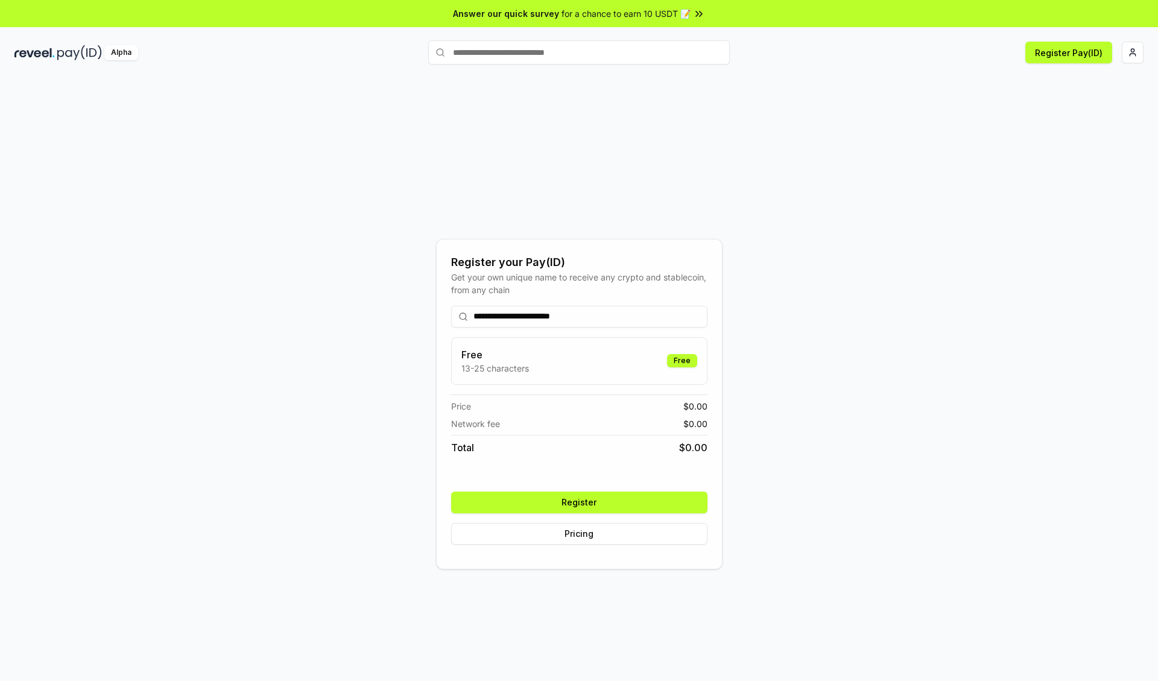  What do you see at coordinates (80, 52) in the screenshot?
I see `img: pay_id` at bounding box center [80, 52].